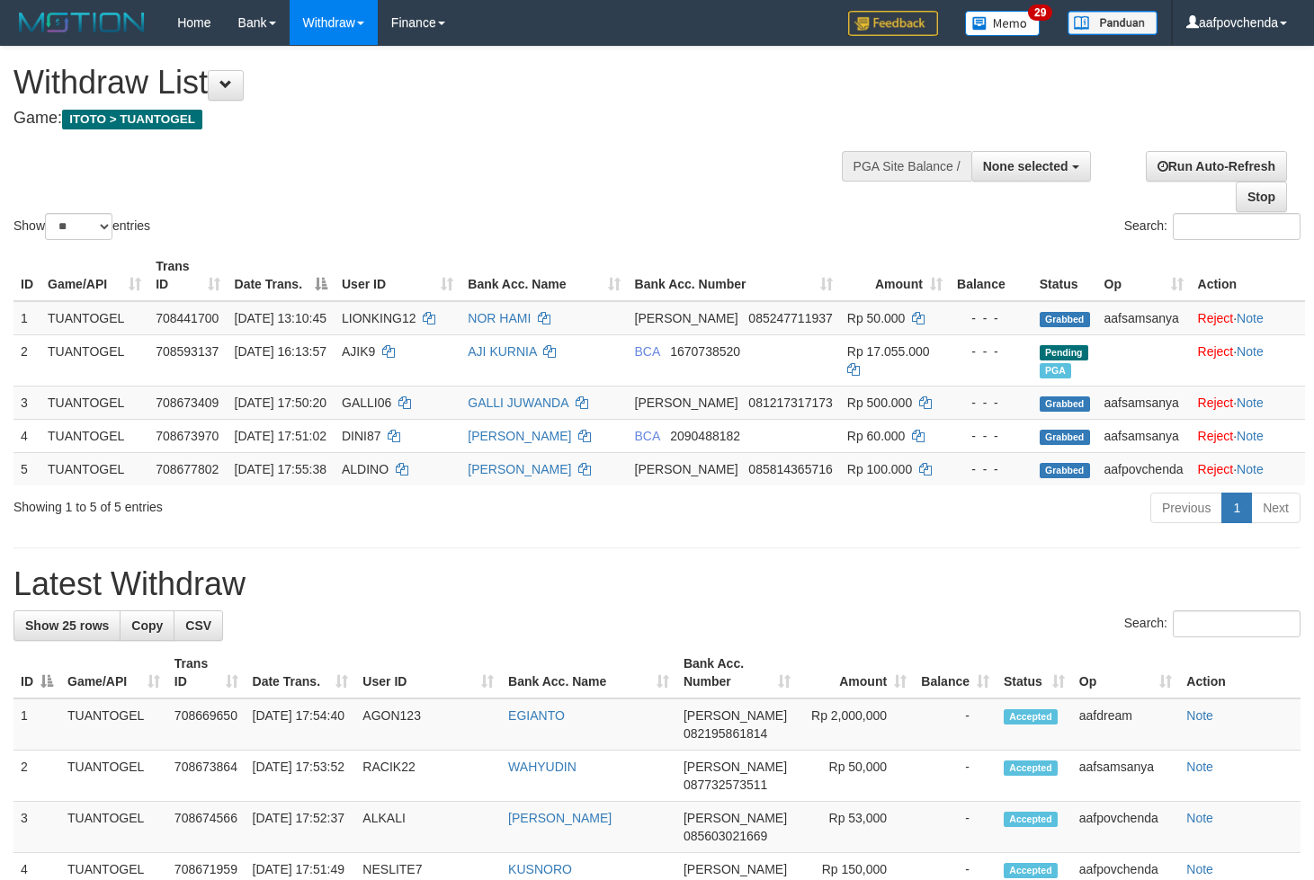  What do you see at coordinates (1239, 672) in the screenshot?
I see `th: Action` at bounding box center [1239, 672].